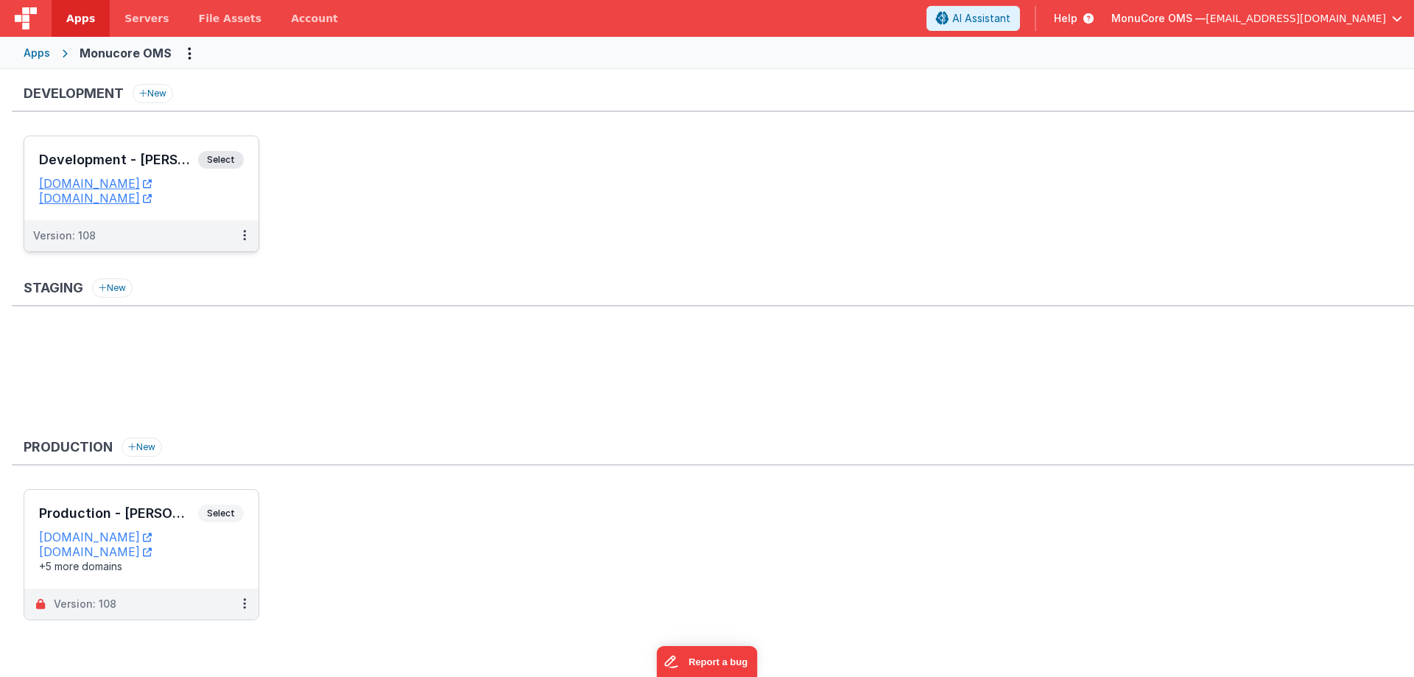 The height and width of the screenshot is (677, 1414). I want to click on div: +5 more domains, so click(141, 566).